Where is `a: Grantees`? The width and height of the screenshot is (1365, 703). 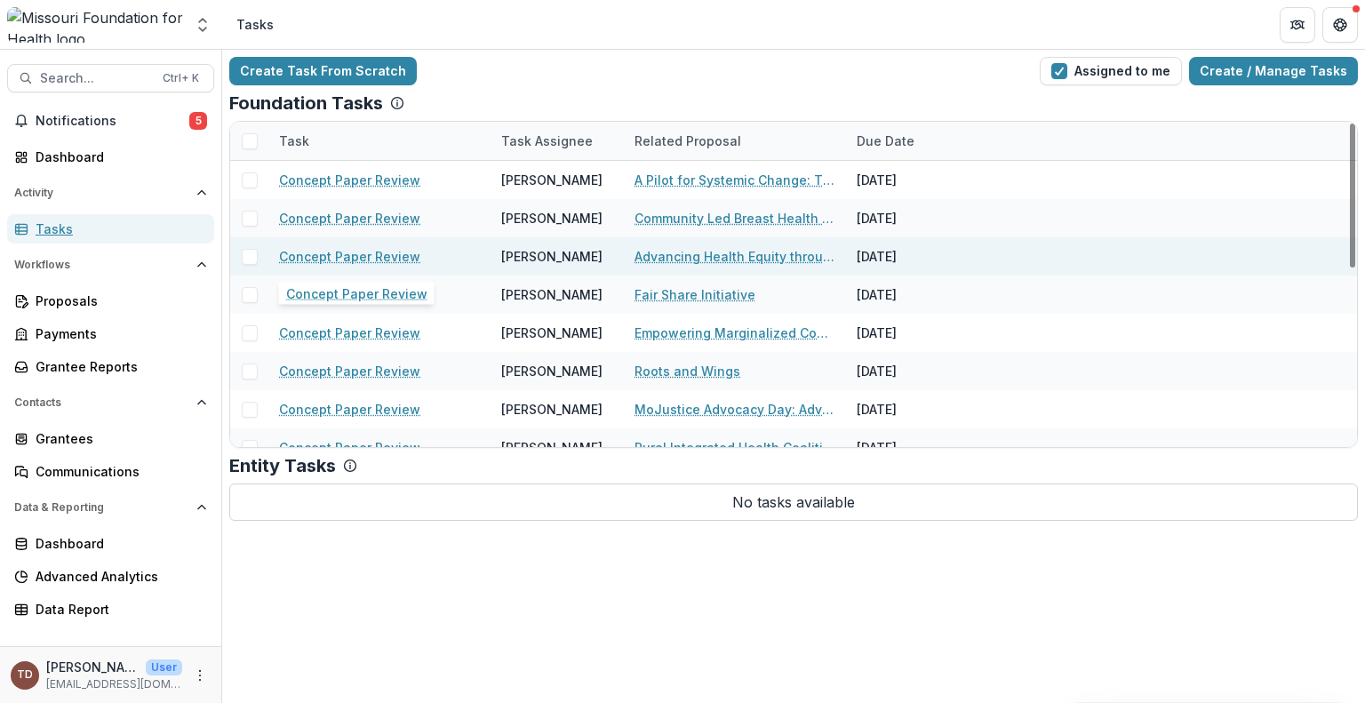 a: Grantees is located at coordinates (110, 438).